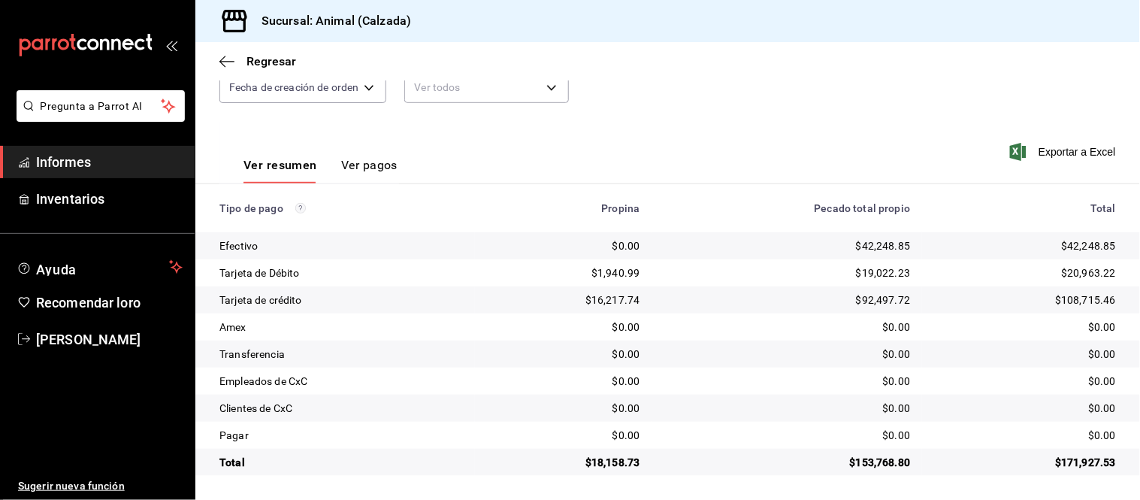  Describe the element at coordinates (1085, 300) in the screenshot. I see `font: $108,715.46` at that location.